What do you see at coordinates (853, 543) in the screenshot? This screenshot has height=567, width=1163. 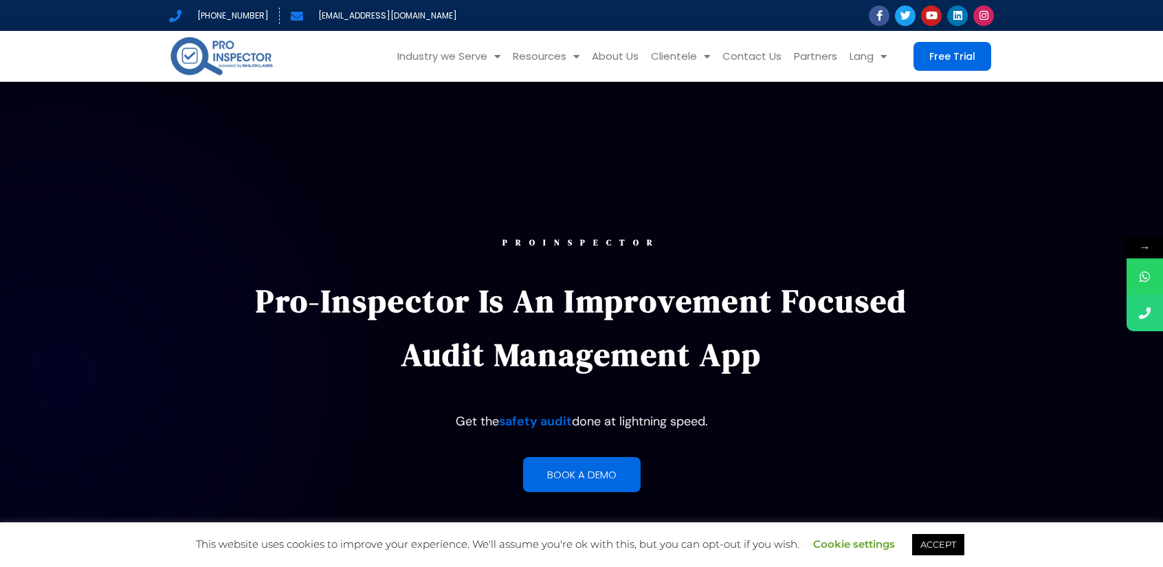 I see `a: Cookie settings` at bounding box center [853, 543].